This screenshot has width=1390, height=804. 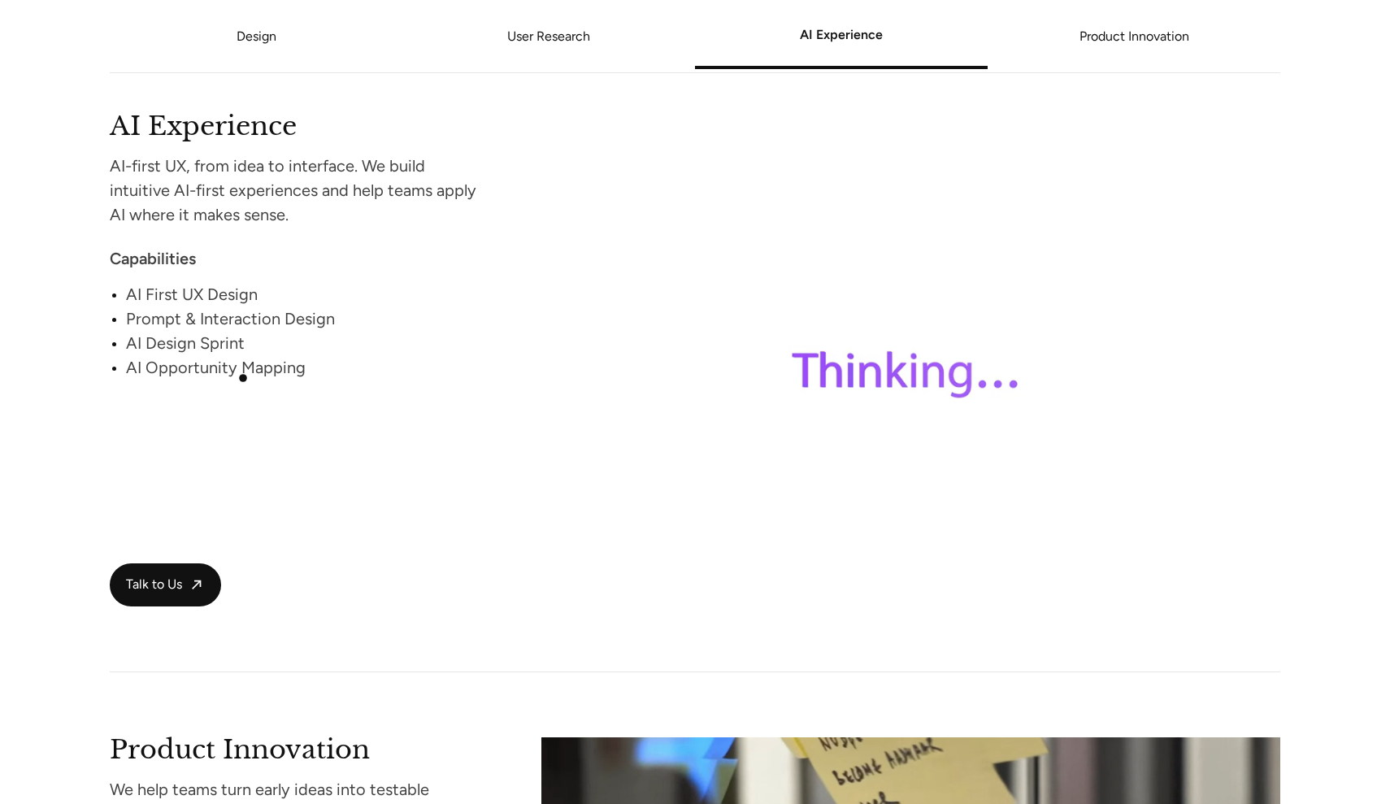 I want to click on a: Product Innovation, so click(x=1134, y=37).